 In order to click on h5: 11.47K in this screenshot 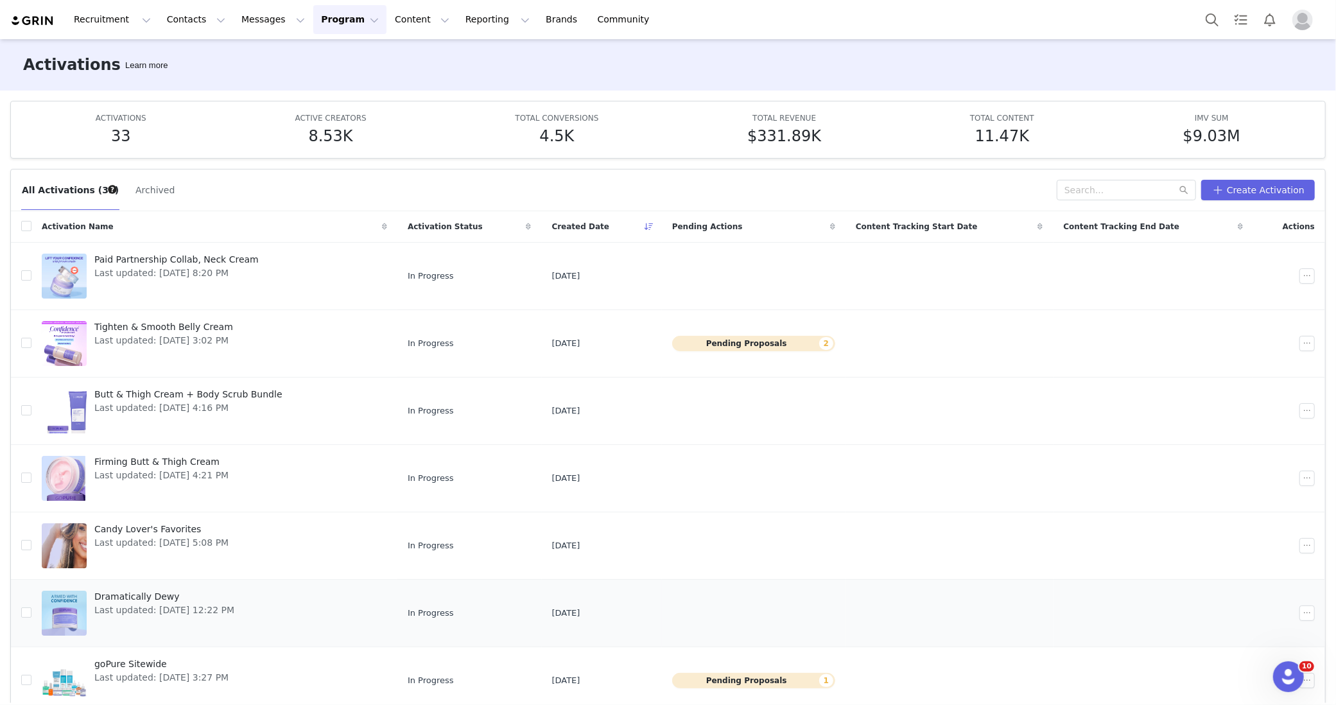, I will do `click(1002, 136)`.